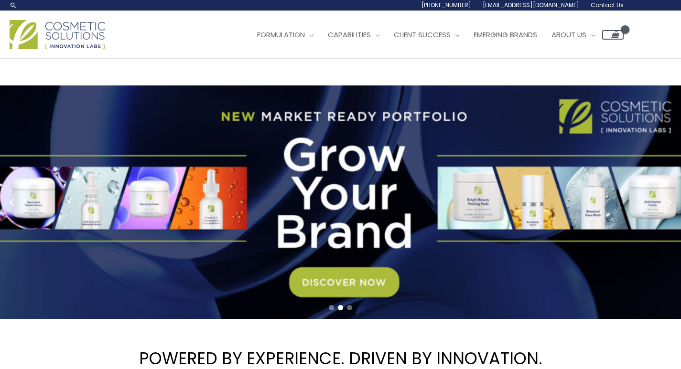 This screenshot has height=369, width=681. I want to click on span: Go to slide 1, so click(331, 308).